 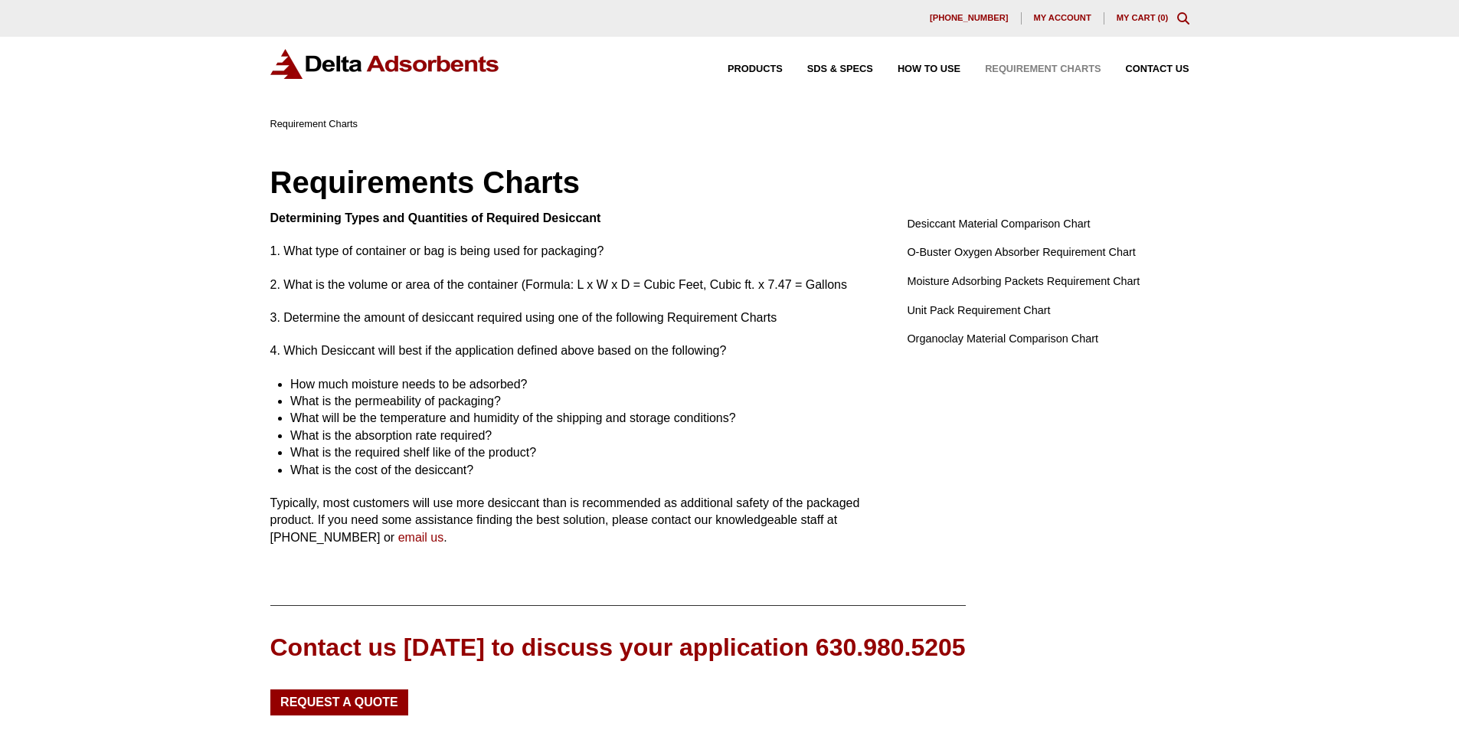 I want to click on a: O-Buster Oxygen Absorber Requirement Chart, so click(x=1021, y=253).